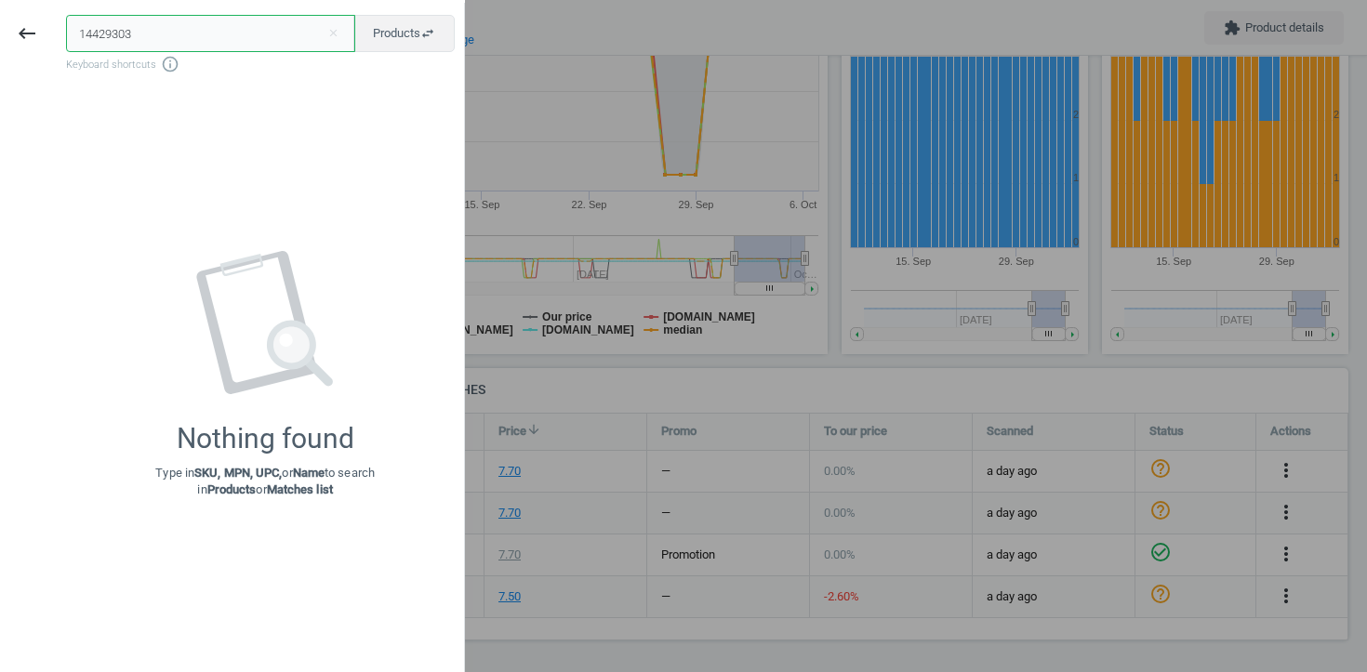  Describe the element at coordinates (170, 64) in the screenshot. I see `i: info_outline` at that location.